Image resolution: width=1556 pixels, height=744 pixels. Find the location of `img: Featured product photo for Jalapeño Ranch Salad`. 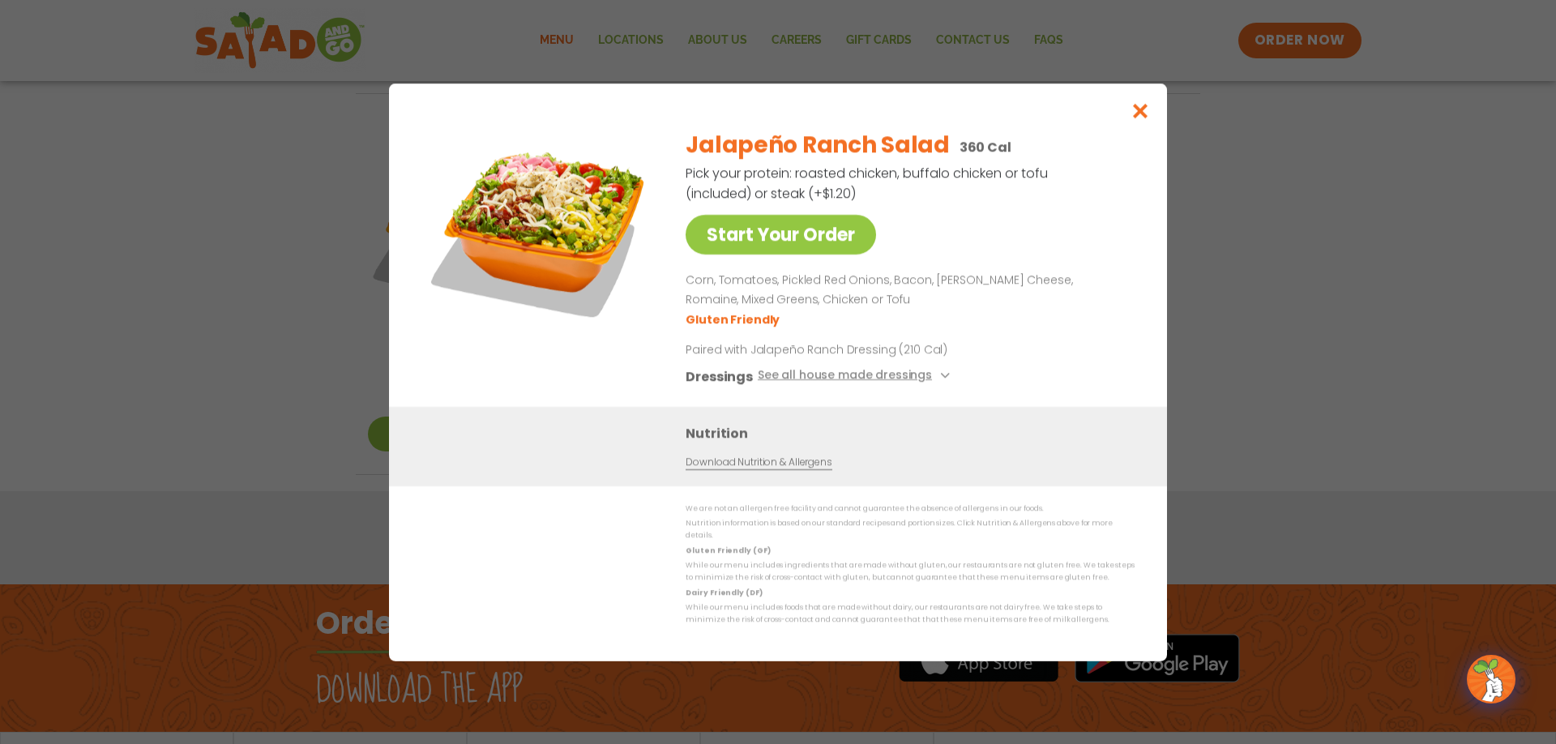

img: Featured product photo for Jalapeño Ranch Salad is located at coordinates (539, 229).